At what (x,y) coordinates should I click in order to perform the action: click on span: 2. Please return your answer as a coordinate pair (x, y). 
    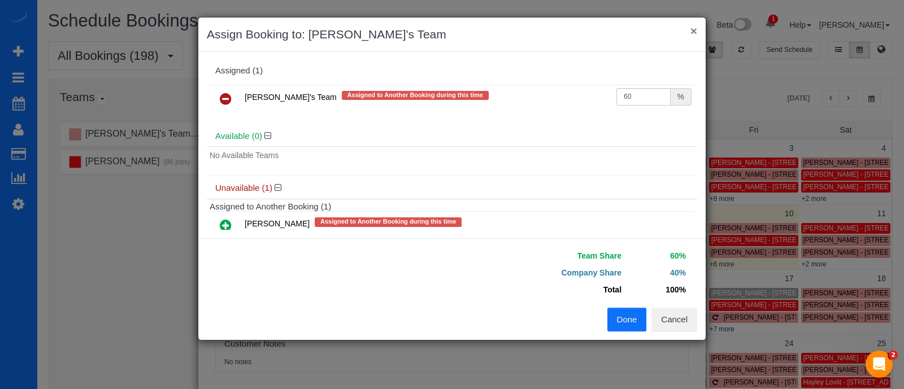
    Looking at the image, I should click on (894, 355).